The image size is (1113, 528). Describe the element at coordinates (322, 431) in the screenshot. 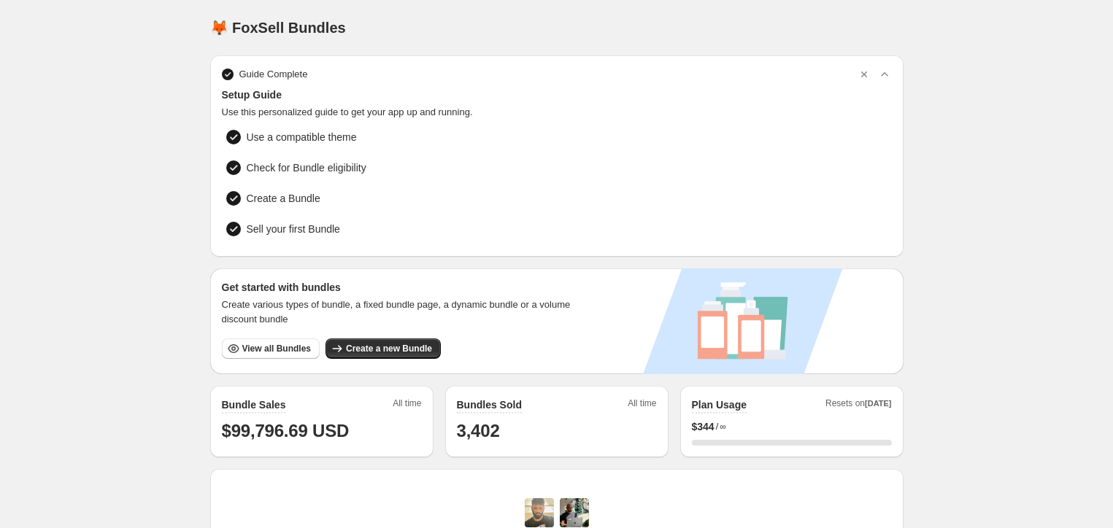

I see `h1: $99,796.69 USD` at that location.